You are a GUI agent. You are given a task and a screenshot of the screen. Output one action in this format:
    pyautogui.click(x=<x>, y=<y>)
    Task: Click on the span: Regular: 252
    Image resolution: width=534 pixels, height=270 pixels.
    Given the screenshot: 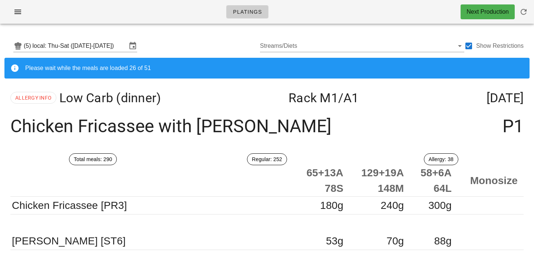 What is the action you would take?
    pyautogui.click(x=267, y=159)
    